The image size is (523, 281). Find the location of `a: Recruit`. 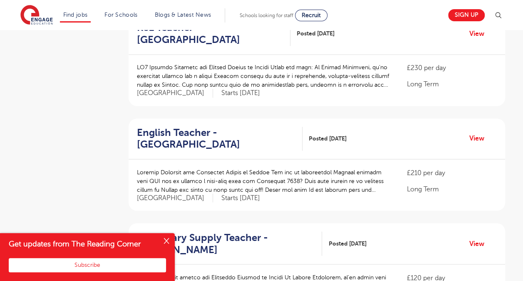

a: Recruit is located at coordinates (312, 15).